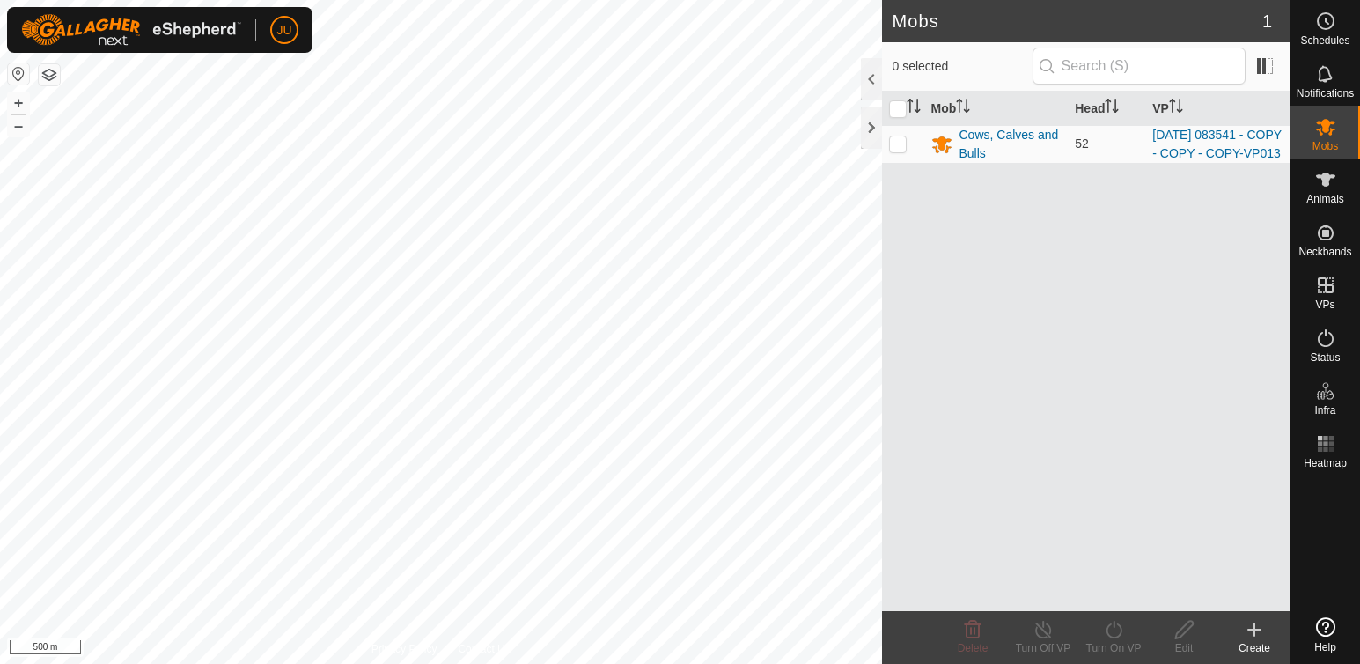  What do you see at coordinates (1267, 21) in the screenshot?
I see `span: 1` at bounding box center [1267, 21].